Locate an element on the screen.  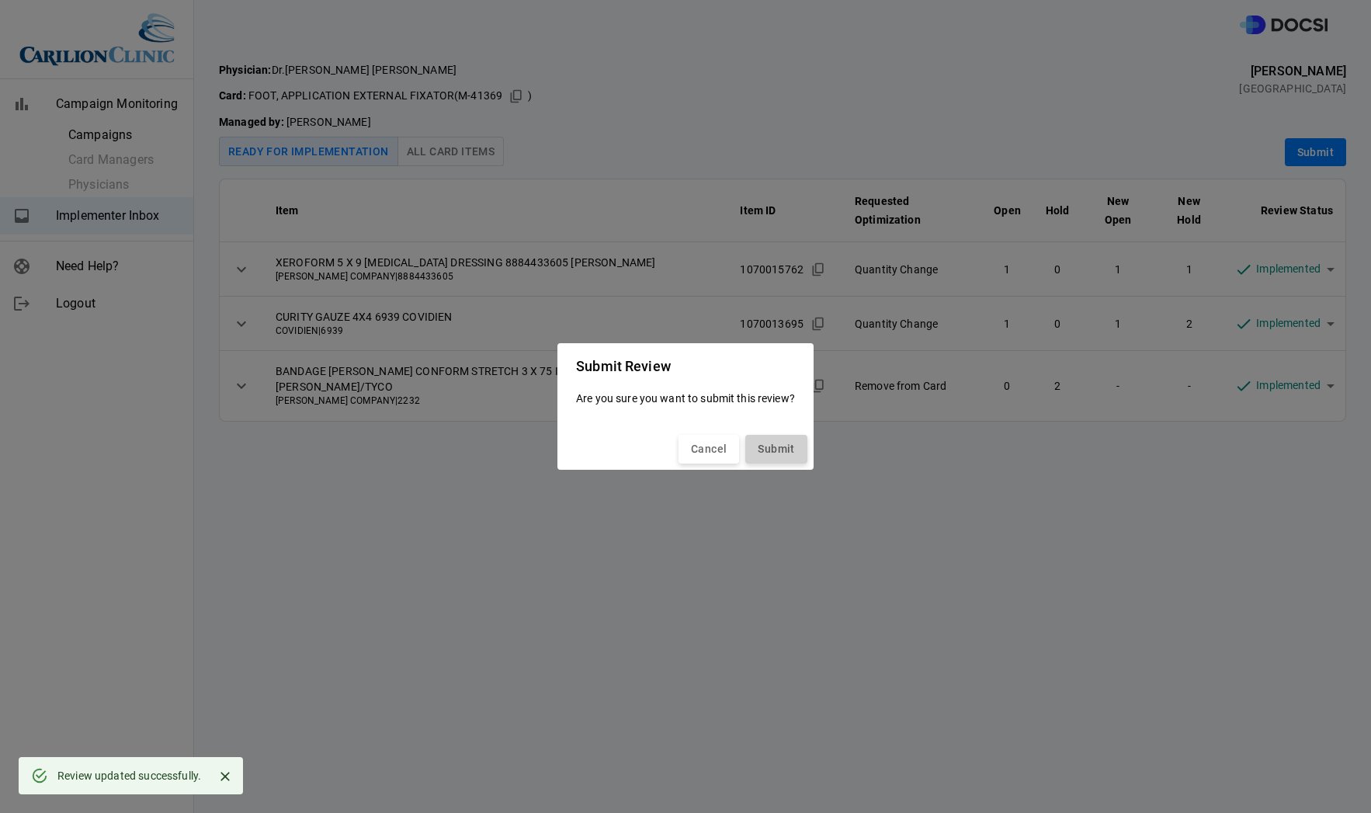
button: Submit is located at coordinates (775, 449).